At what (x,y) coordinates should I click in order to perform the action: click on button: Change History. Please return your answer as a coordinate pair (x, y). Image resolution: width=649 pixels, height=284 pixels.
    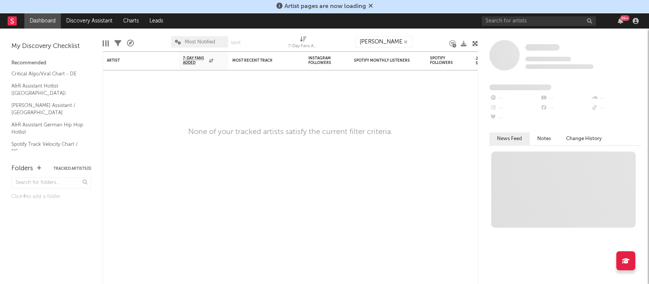
    Looking at the image, I should click on (584, 138).